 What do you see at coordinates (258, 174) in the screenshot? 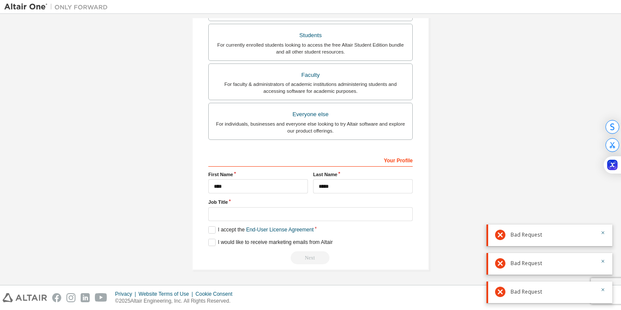
I see `label: First Name` at bounding box center [258, 174].